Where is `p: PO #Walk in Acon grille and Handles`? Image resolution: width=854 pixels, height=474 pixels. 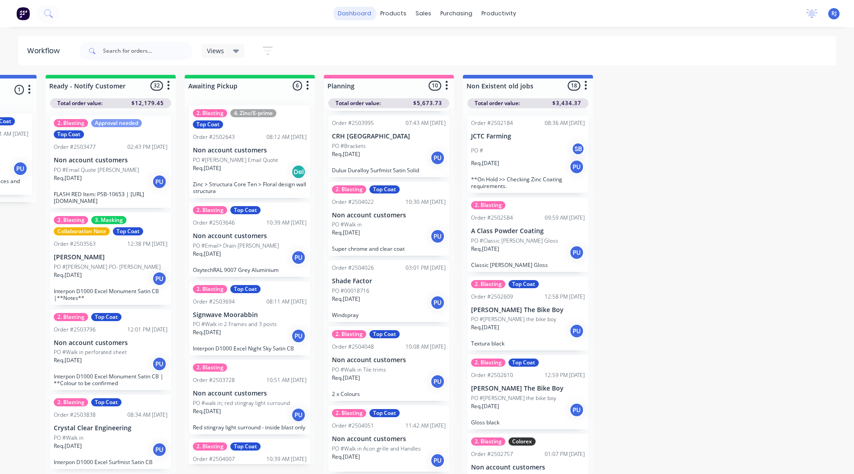 p: PO #Walk in Acon grille and Handles is located at coordinates (376, 449).